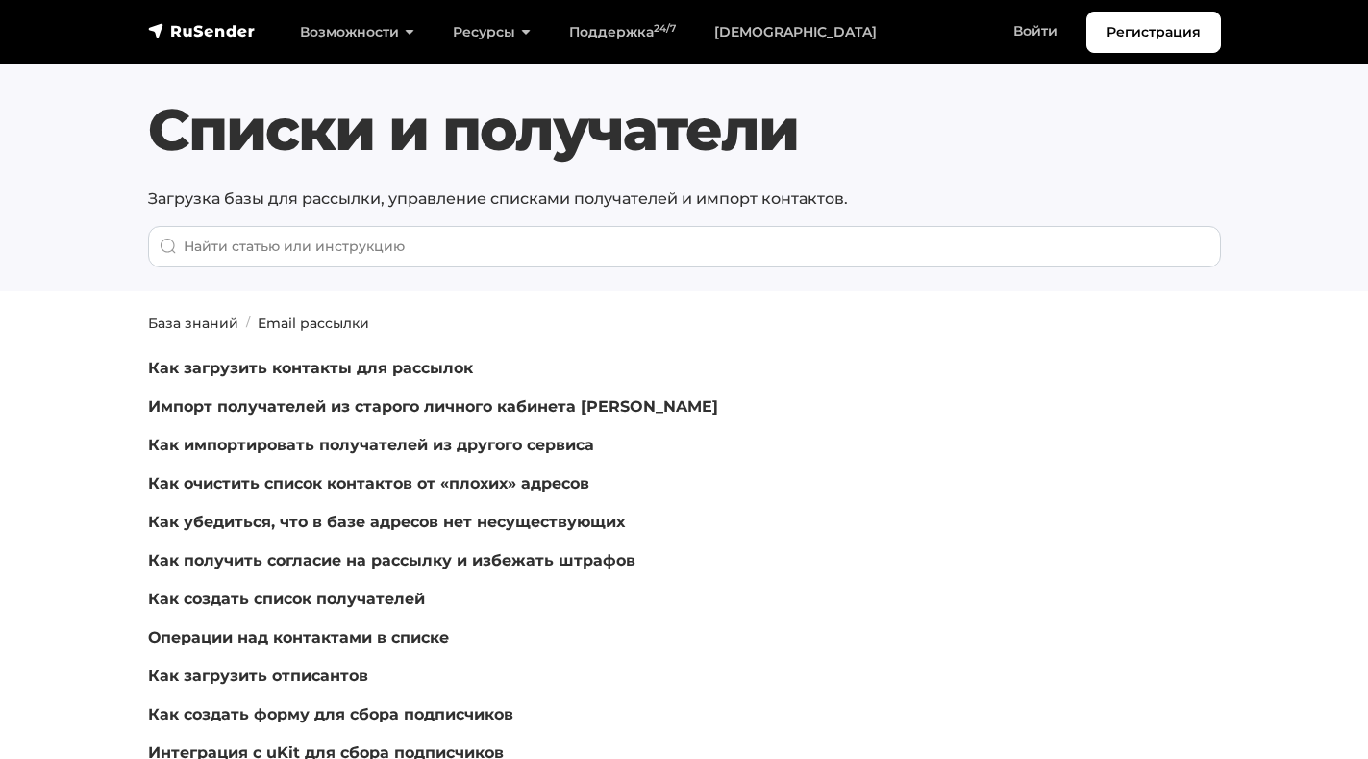 Image resolution: width=1368 pixels, height=759 pixels. I want to click on sup: 24/7, so click(664, 28).